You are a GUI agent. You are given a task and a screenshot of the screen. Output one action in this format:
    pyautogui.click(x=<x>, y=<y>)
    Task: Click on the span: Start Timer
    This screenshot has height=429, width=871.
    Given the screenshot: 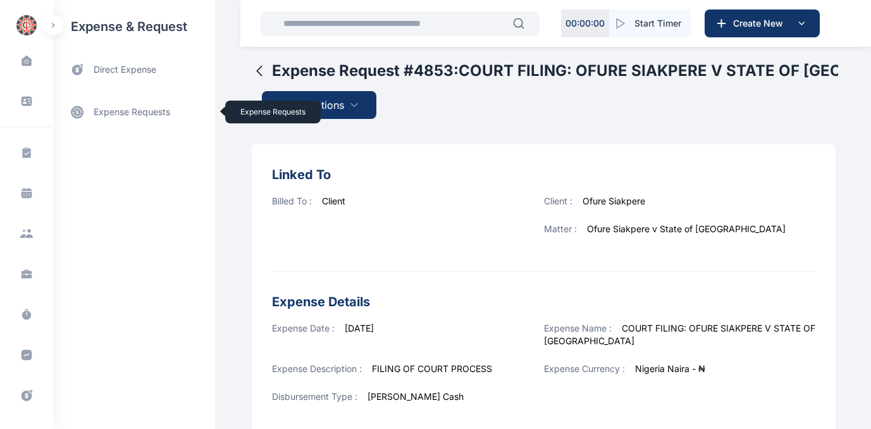 What is the action you would take?
    pyautogui.click(x=658, y=23)
    